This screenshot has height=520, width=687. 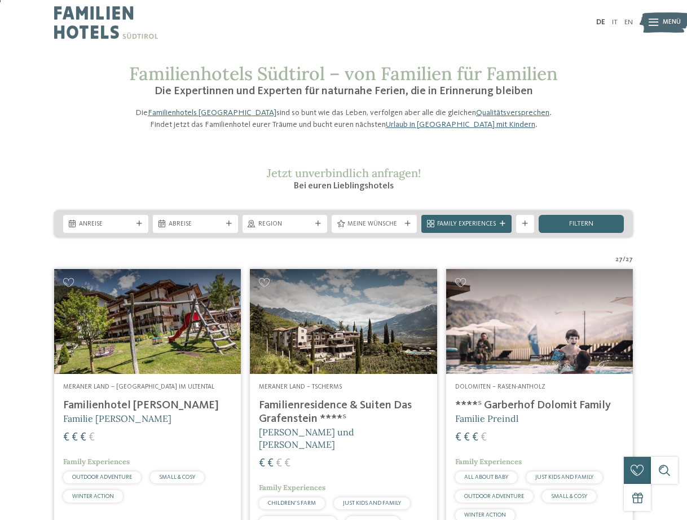 What do you see at coordinates (343, 186) in the screenshot?
I see `span: Bei euren Lieblingshotels` at bounding box center [343, 186].